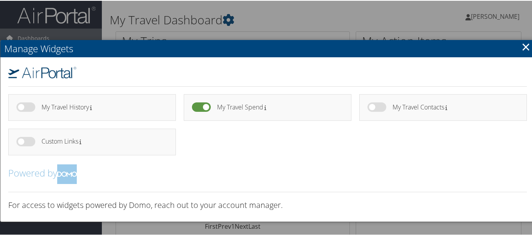  What do you see at coordinates (267, 204) in the screenshot?
I see `h3: For access to widgets powered by Domo, reach out to your account manager.` at bounding box center [267, 204].